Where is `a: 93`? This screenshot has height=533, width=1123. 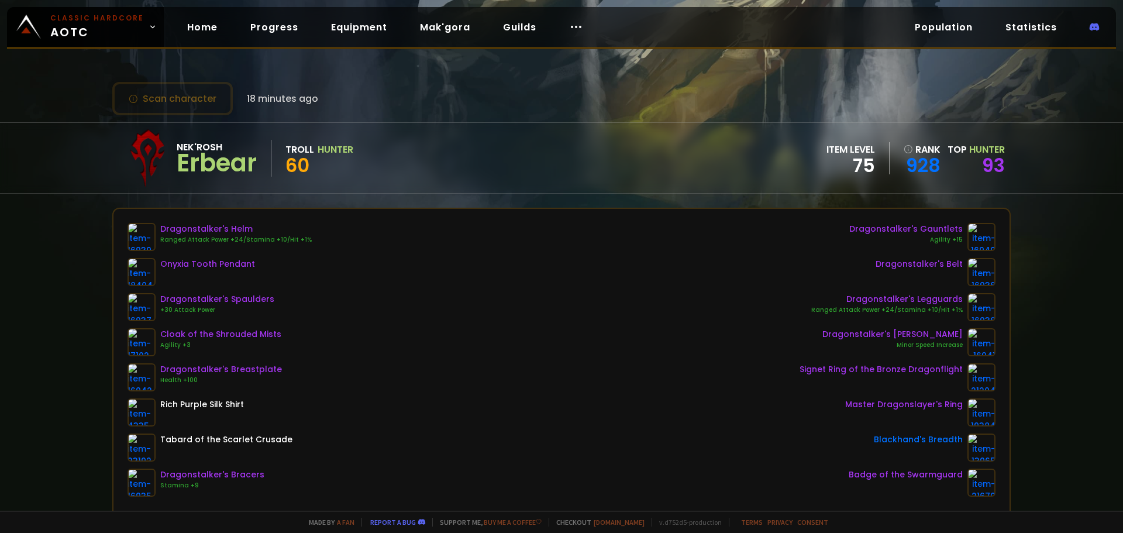
a: 93 is located at coordinates (993, 165).